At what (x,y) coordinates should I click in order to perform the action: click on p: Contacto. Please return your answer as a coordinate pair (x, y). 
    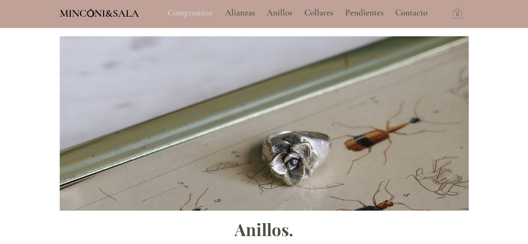
    Looking at the image, I should click on (411, 13).